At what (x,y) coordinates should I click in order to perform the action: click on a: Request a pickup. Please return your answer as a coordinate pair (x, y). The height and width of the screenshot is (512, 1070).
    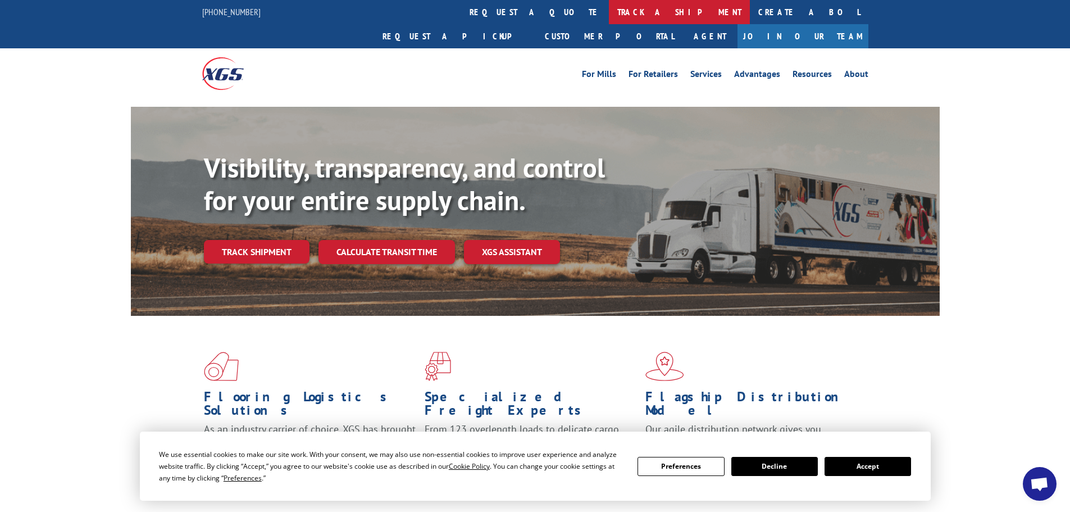
    Looking at the image, I should click on (455, 36).